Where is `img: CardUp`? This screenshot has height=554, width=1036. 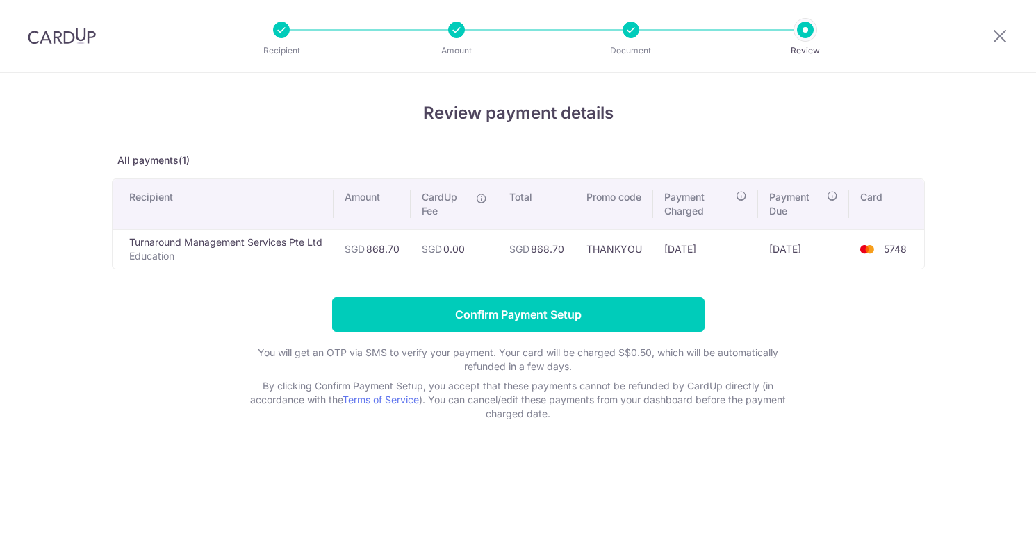 img: CardUp is located at coordinates (62, 36).